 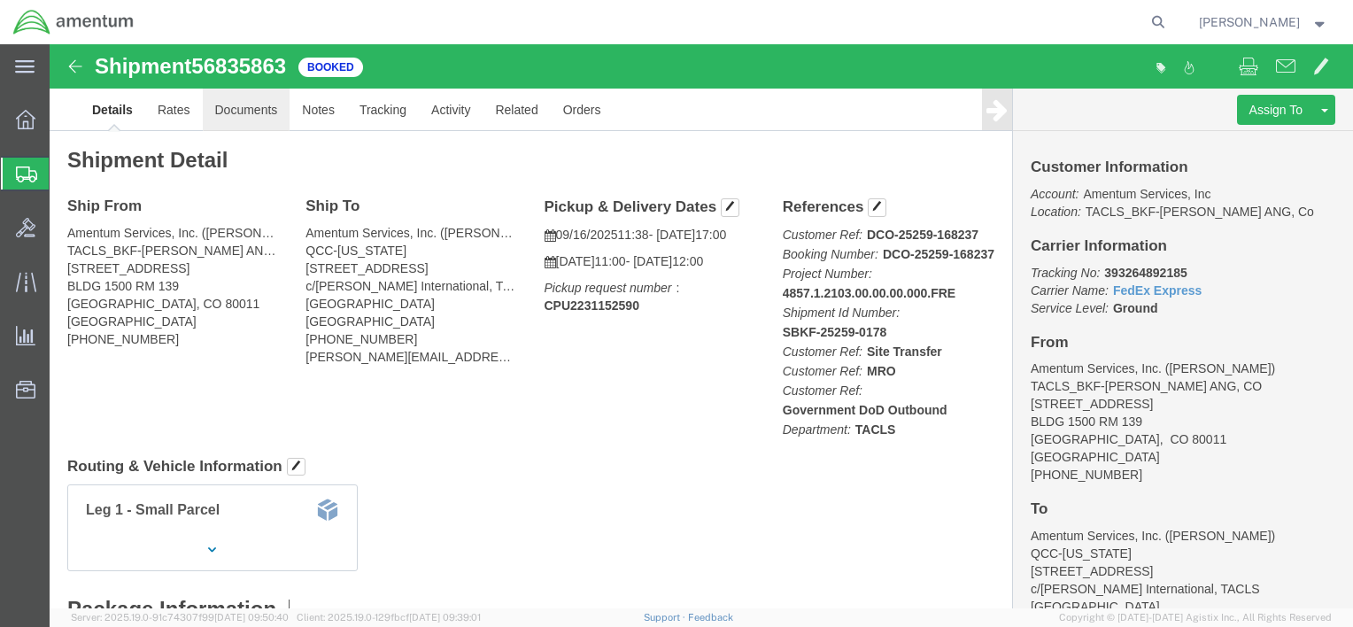 I want to click on span: Client: 2025.19.0-129fbcf, so click(x=389, y=617).